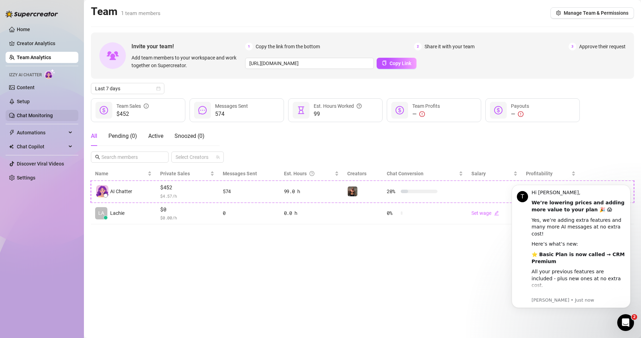 The width and height of the screenshot is (641, 338). What do you see at coordinates (479, 174) in the screenshot?
I see `span: Salary` at bounding box center [479, 174].